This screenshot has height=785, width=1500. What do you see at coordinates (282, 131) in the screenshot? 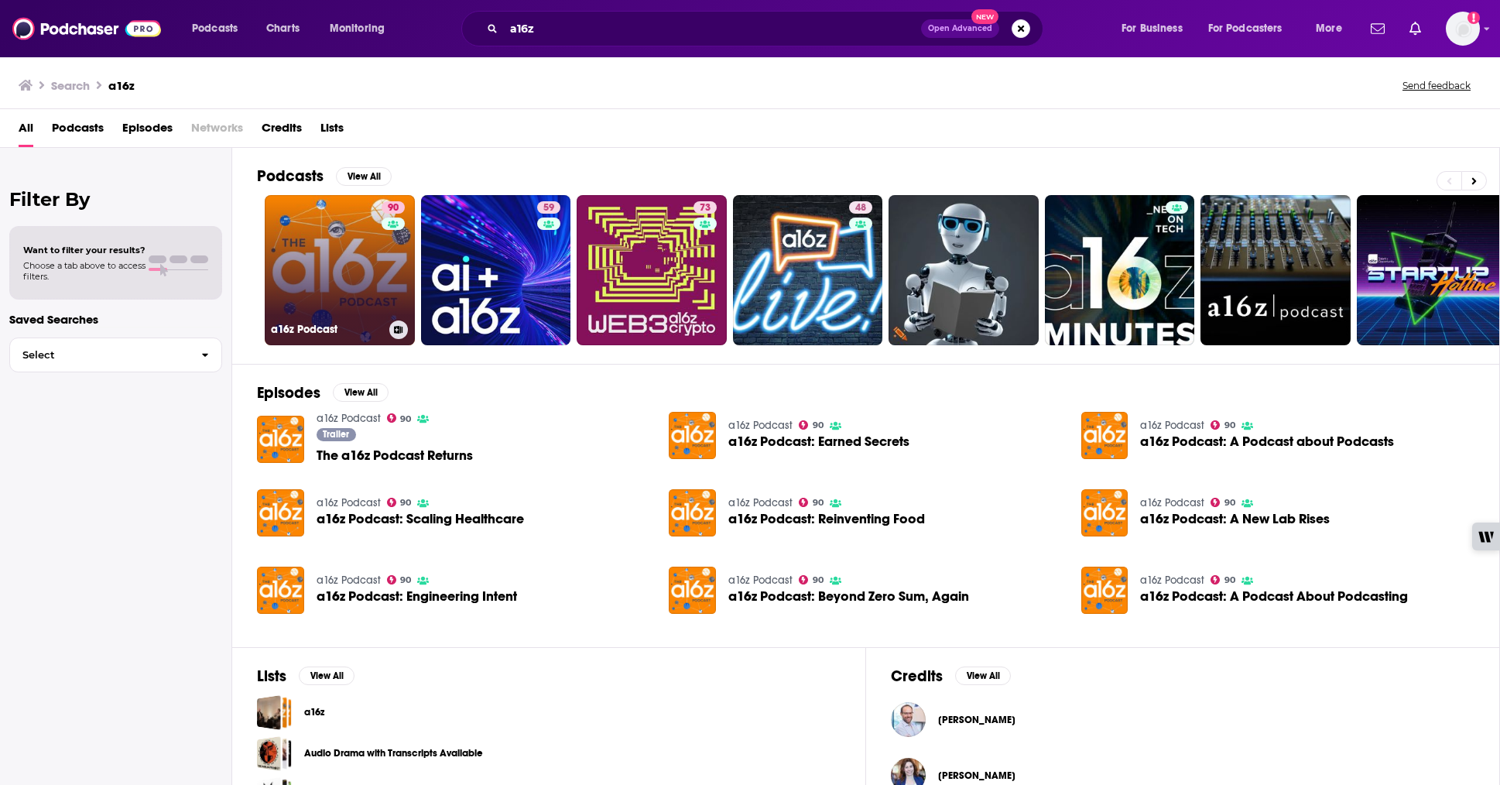
I see `span: Credits` at bounding box center [282, 131].